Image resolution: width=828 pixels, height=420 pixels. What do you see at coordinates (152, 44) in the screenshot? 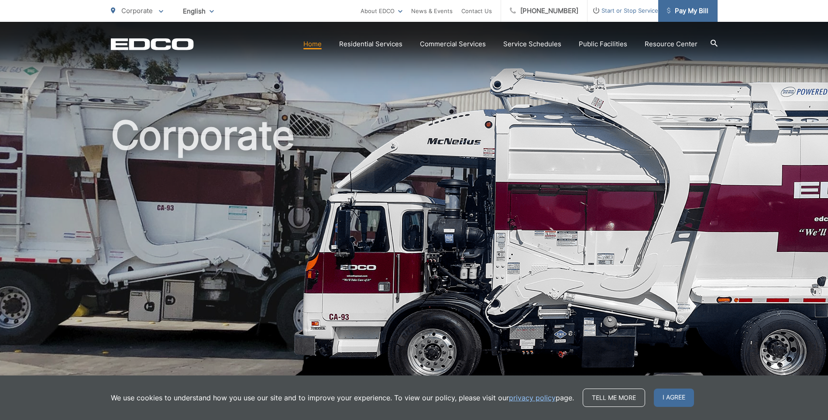
I see `a: EDCD logo. Return to the homepage.` at bounding box center [152, 44].